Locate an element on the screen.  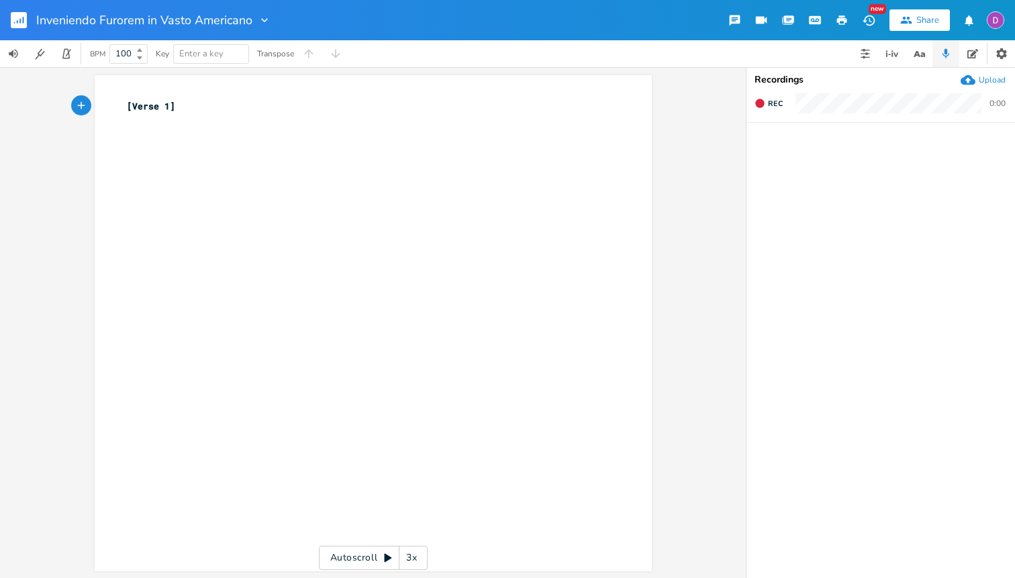
div: Transpose is located at coordinates (275, 54).